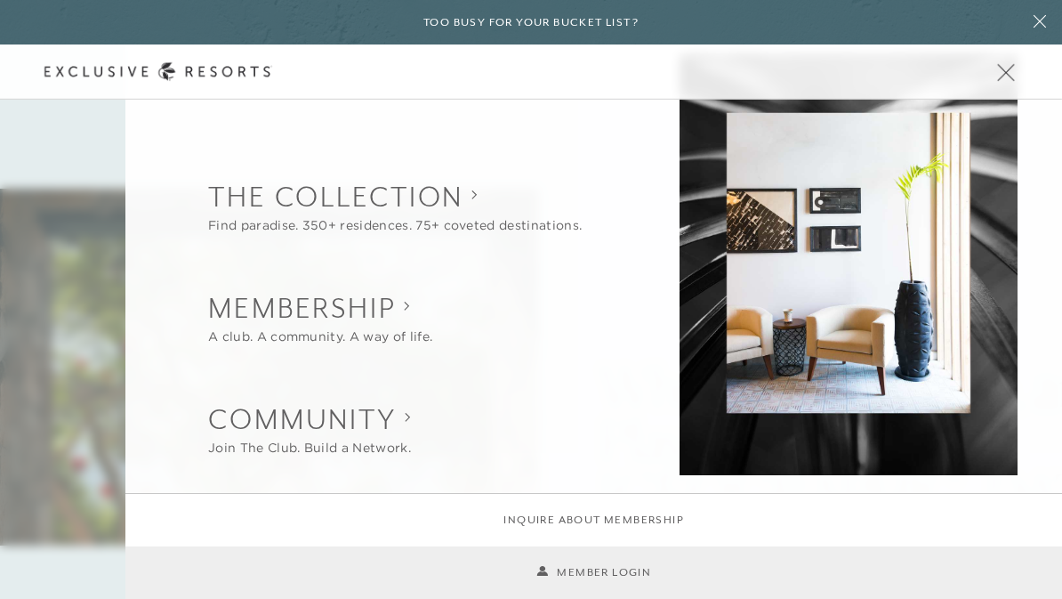  What do you see at coordinates (310, 419) in the screenshot?
I see `h2: Community` at bounding box center [310, 419].